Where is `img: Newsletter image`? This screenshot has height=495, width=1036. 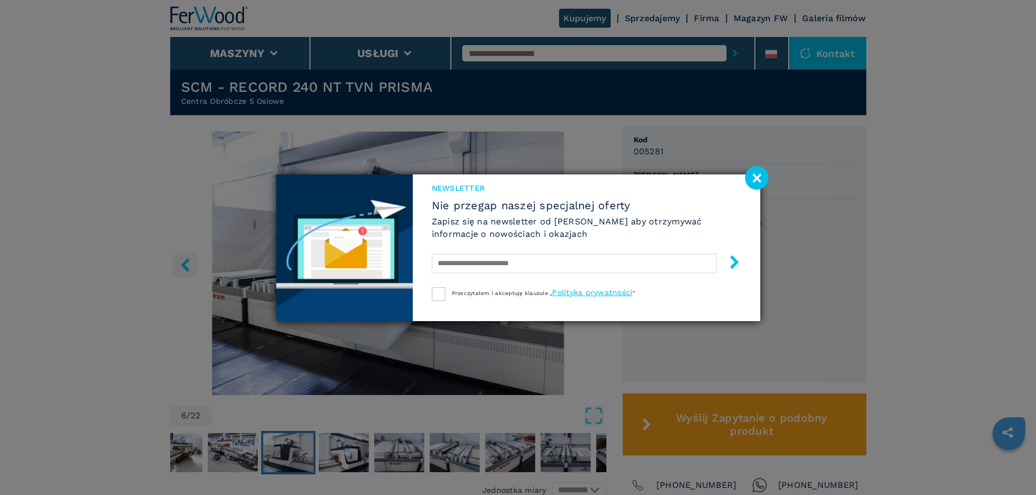 img: Newsletter image is located at coordinates (344, 248).